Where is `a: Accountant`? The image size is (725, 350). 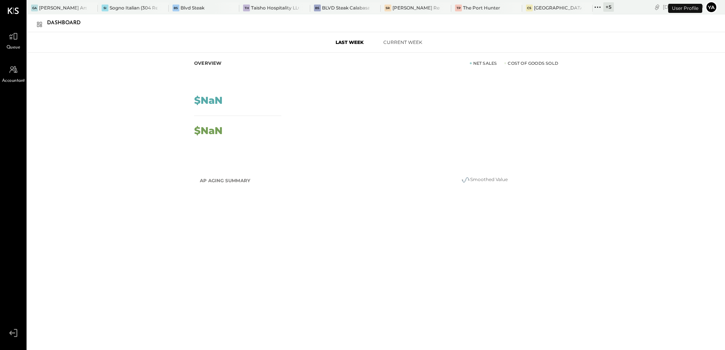 a: Accountant is located at coordinates (13, 74).